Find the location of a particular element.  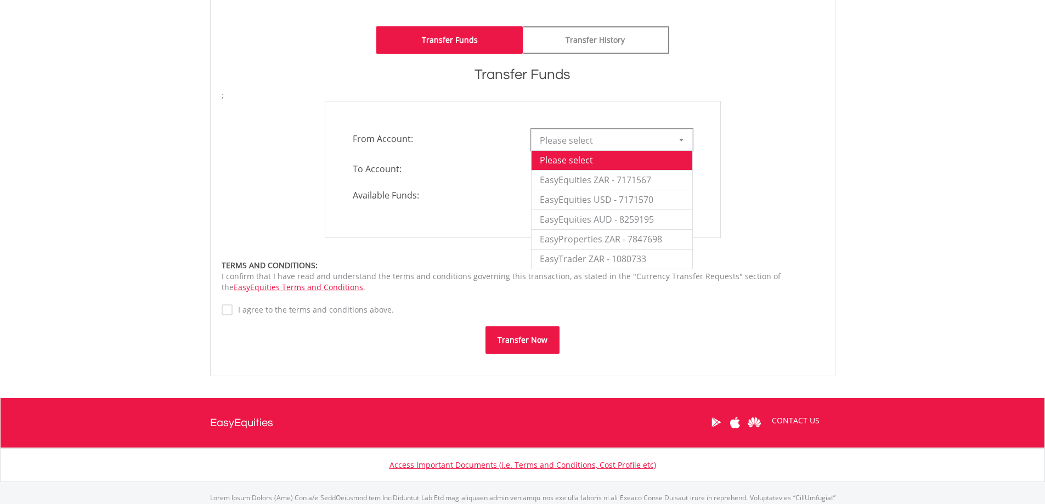

li: EasyEquities ZAR - 7171567 is located at coordinates (611, 180).